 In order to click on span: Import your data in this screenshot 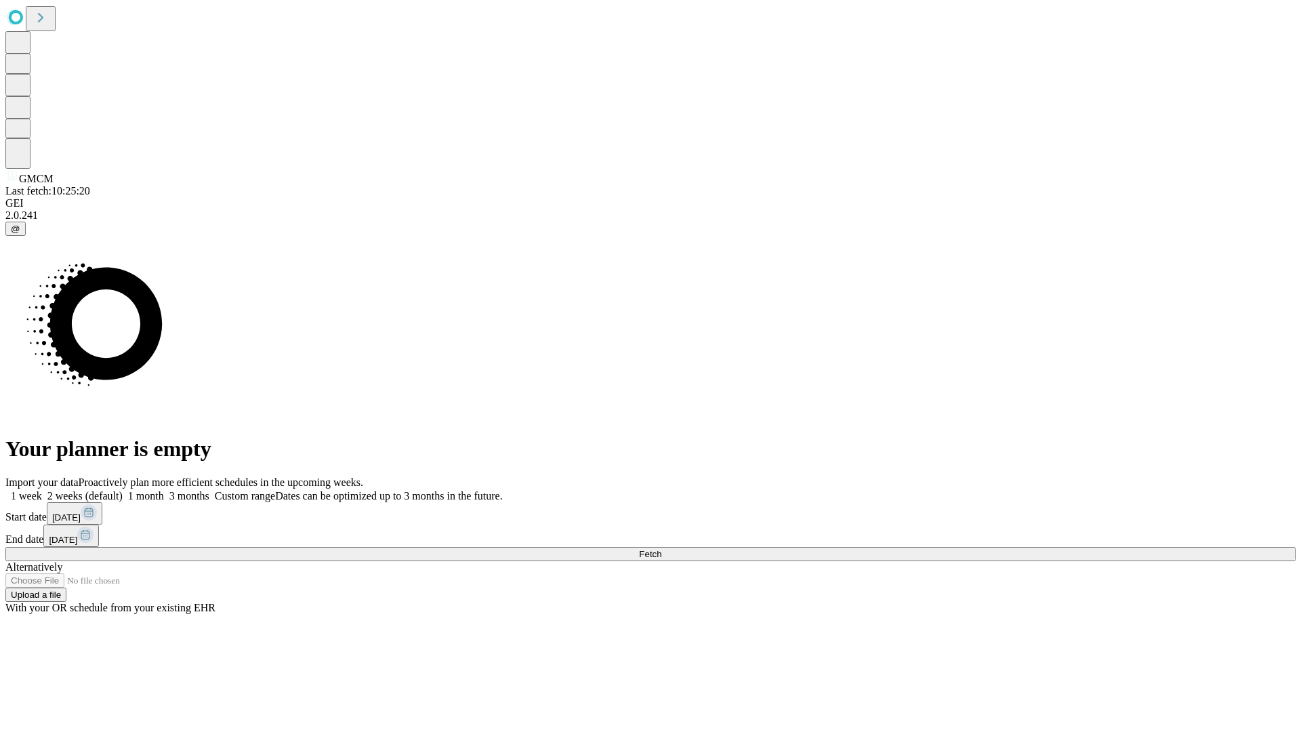, I will do `click(42, 482)`.